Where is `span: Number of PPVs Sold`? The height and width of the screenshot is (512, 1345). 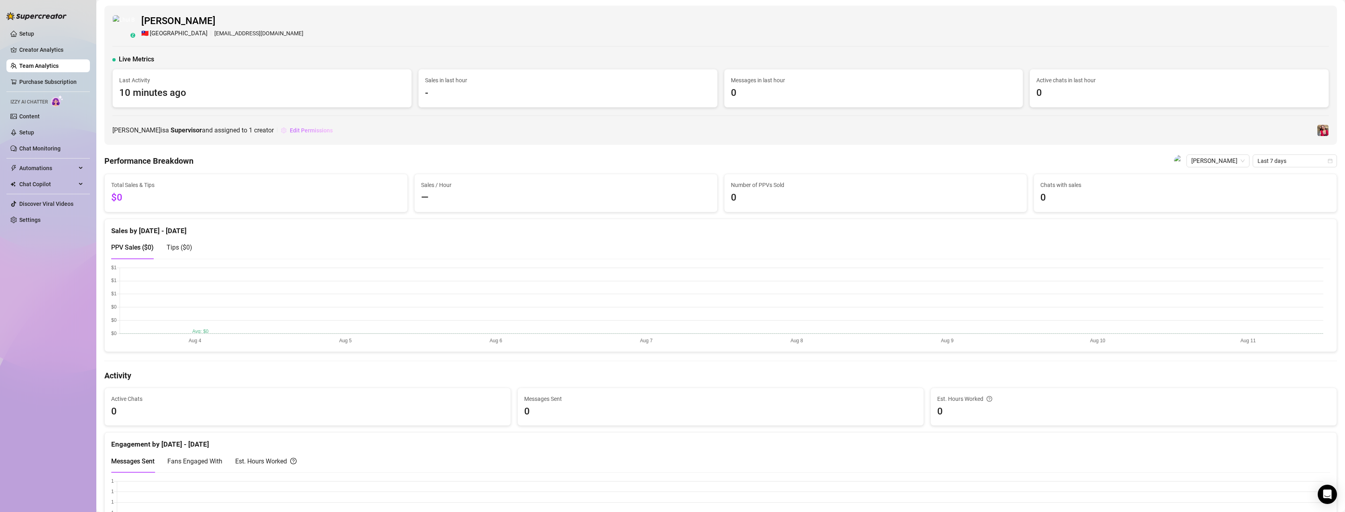 span: Number of PPVs Sold is located at coordinates (876, 185).